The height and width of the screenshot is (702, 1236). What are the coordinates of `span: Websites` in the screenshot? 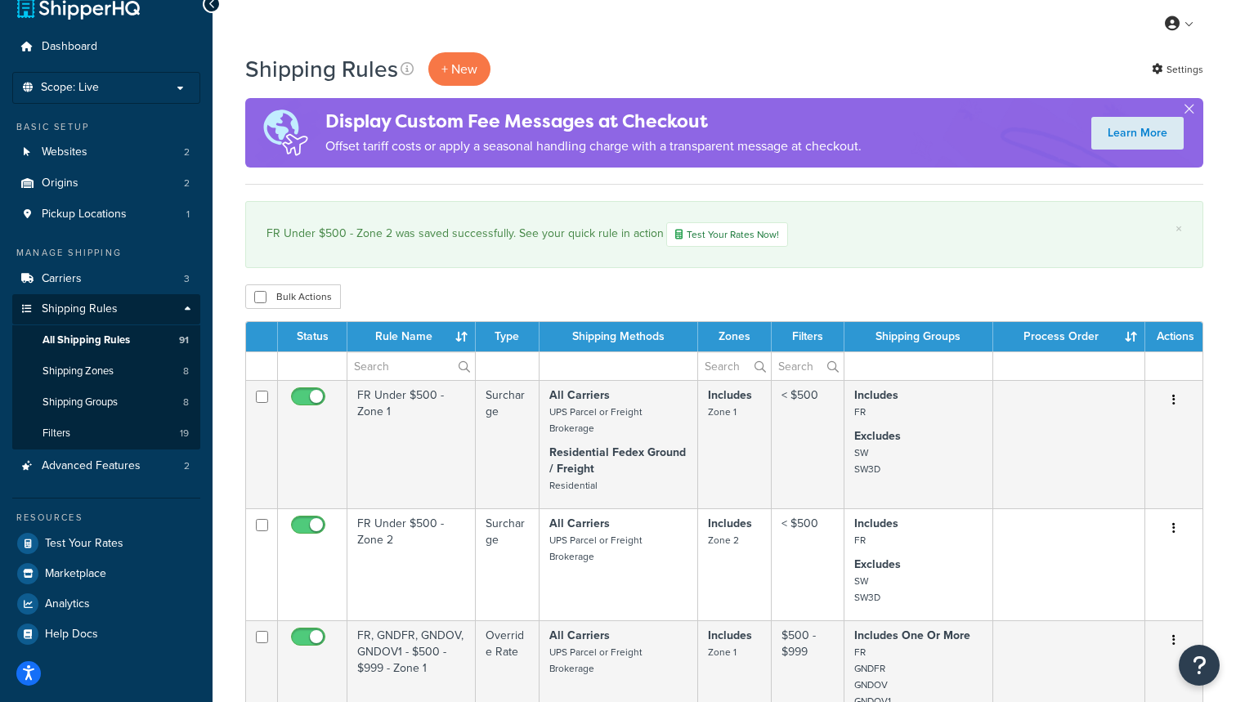 It's located at (65, 152).